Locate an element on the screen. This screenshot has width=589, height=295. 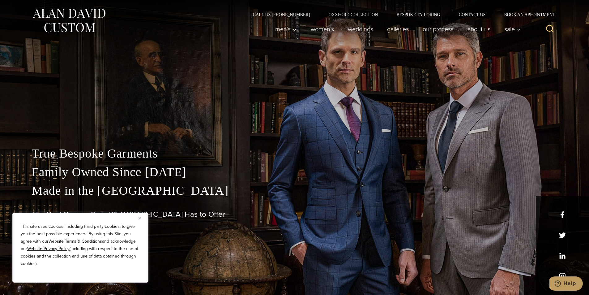
u: Website Terms & Conditions is located at coordinates (75, 241).